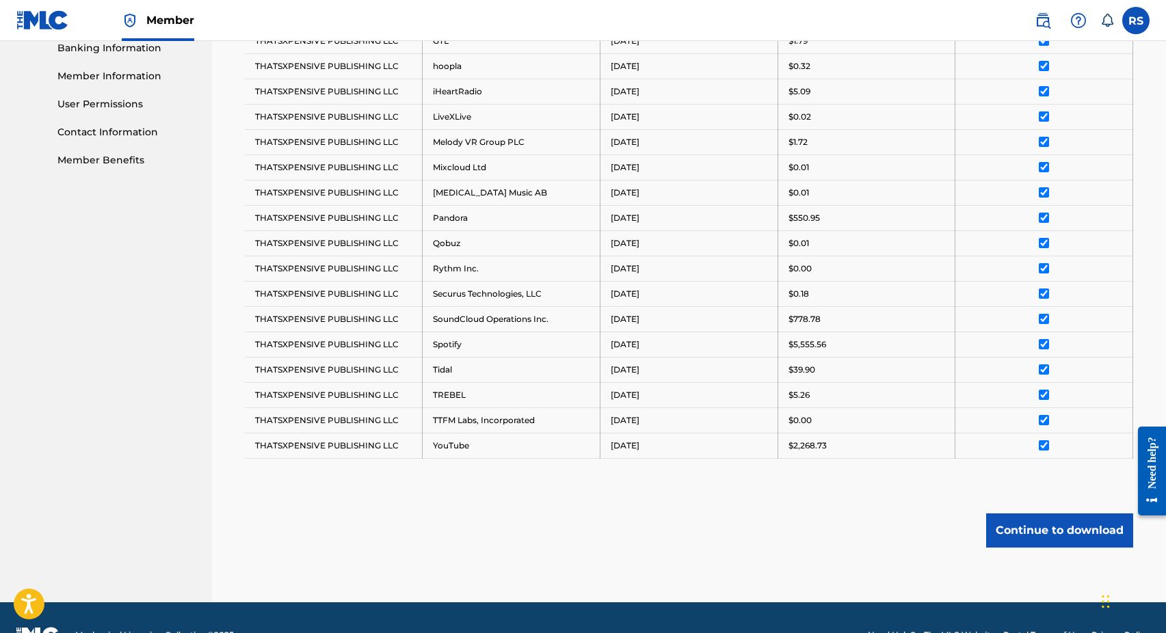 The width and height of the screenshot is (1166, 633). I want to click on td: Tidal, so click(512, 369).